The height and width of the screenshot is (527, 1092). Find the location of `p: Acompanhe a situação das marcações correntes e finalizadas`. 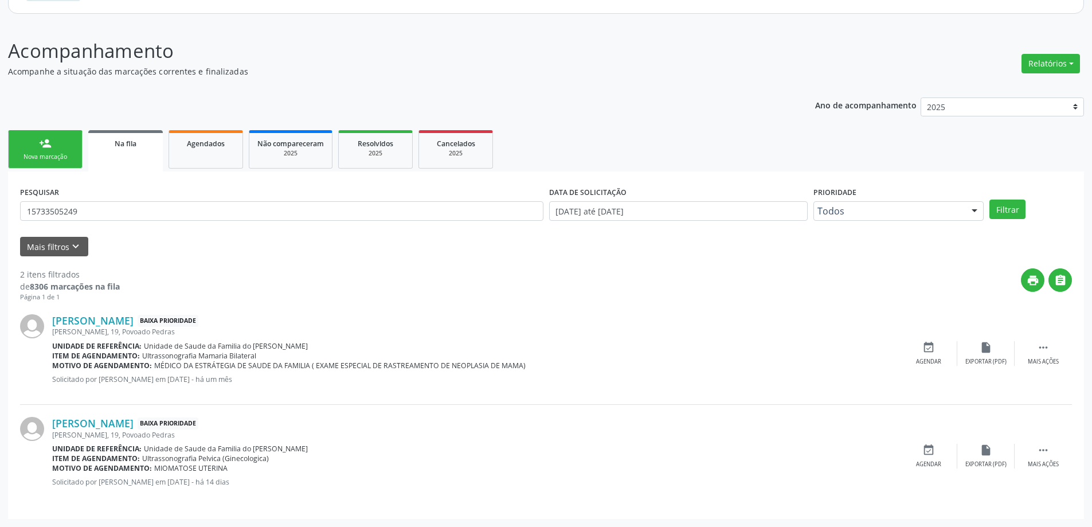

p: Acompanhe a situação das marcações correntes e finalizadas is located at coordinates (385, 71).